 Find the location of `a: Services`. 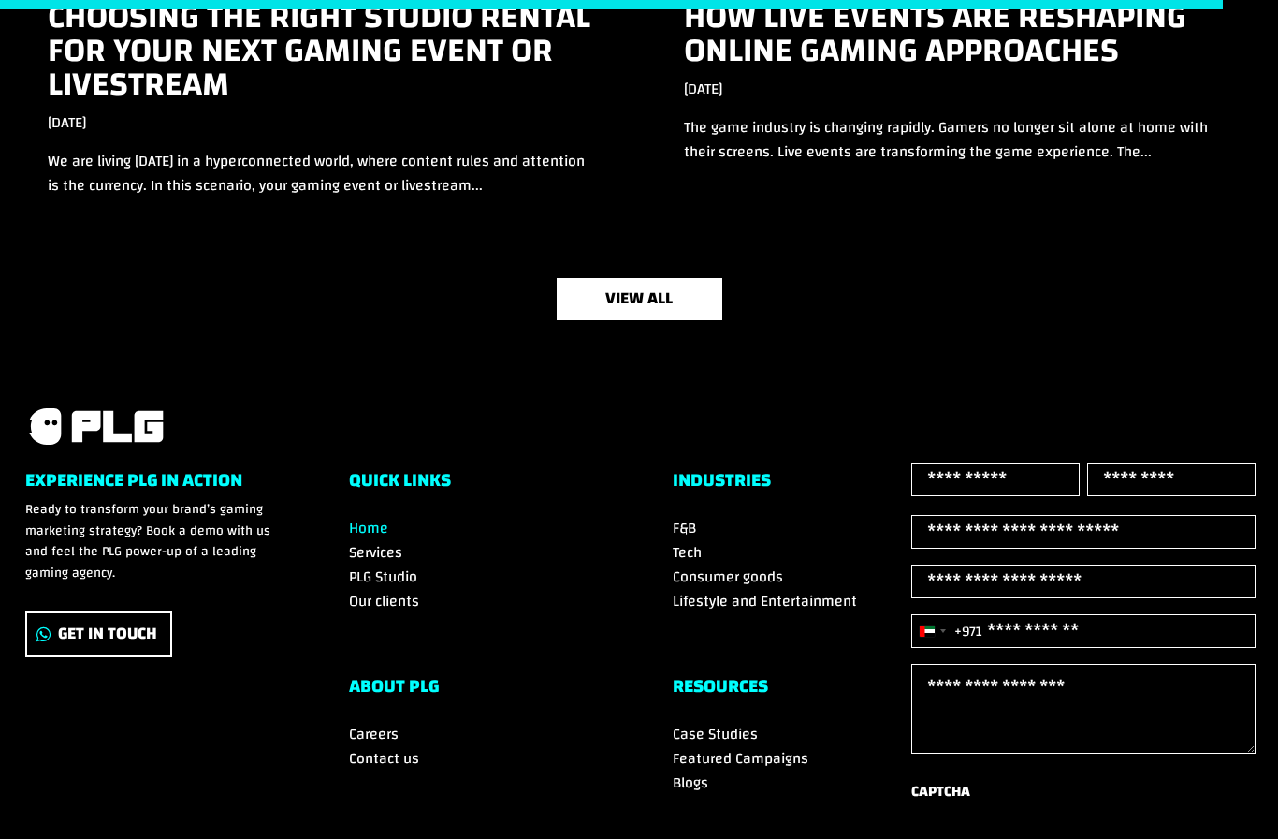

a: Services is located at coordinates (375, 552).